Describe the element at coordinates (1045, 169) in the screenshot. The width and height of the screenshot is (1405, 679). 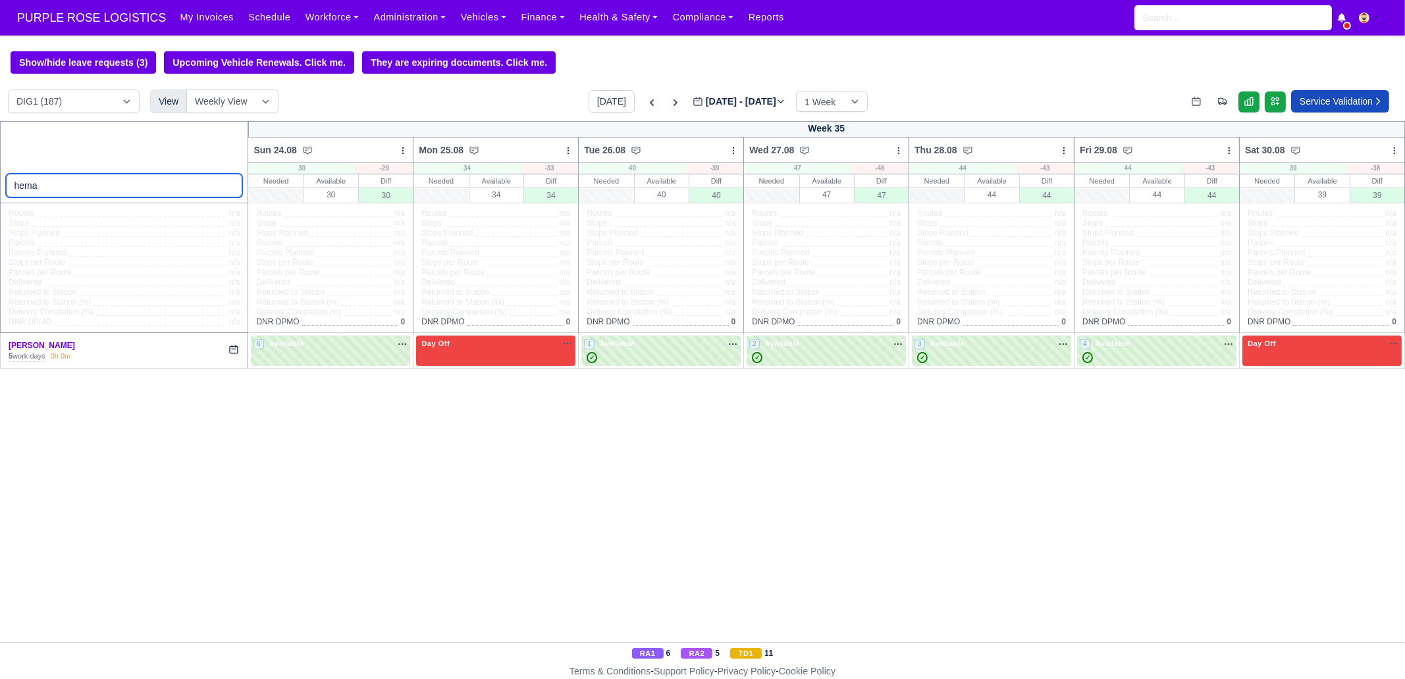
I see `div: -43` at that location.